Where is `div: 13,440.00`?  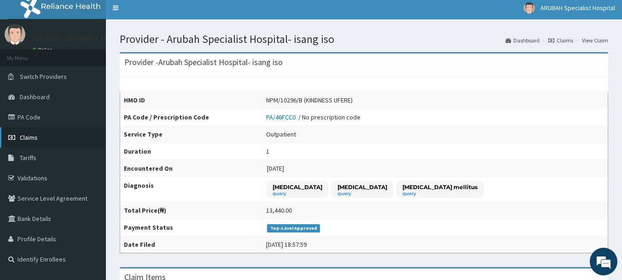
div: 13,440.00 is located at coordinates (279, 210).